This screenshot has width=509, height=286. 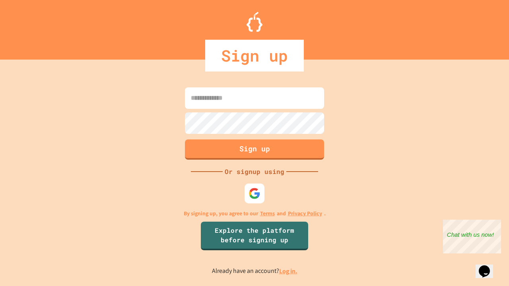 I want to click on img: Logo.svg, so click(x=255, y=22).